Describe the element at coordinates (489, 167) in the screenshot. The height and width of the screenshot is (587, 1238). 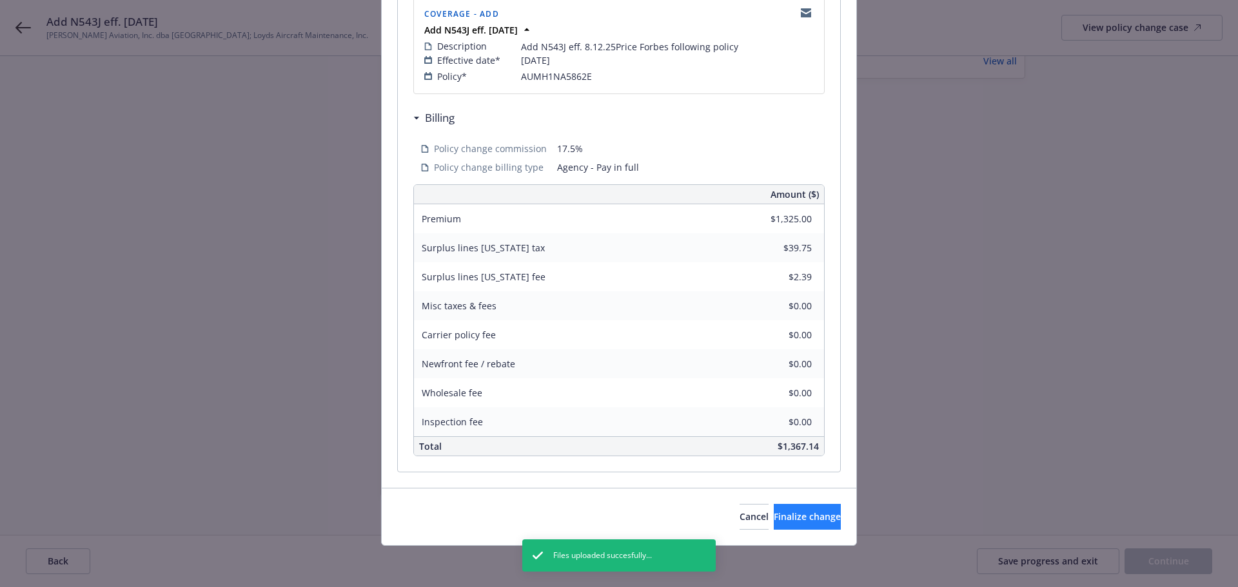
I see `span: Policy change billing type` at that location.